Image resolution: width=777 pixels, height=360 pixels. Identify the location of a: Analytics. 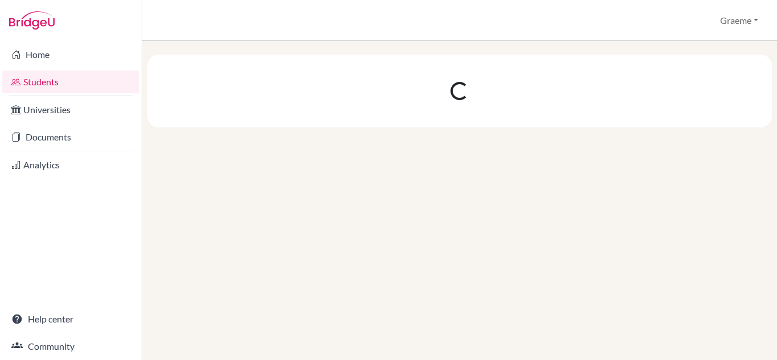
(71, 165).